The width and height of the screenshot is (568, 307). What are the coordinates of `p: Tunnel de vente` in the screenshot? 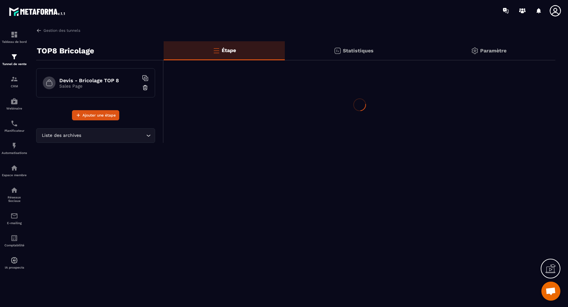 It's located at (14, 64).